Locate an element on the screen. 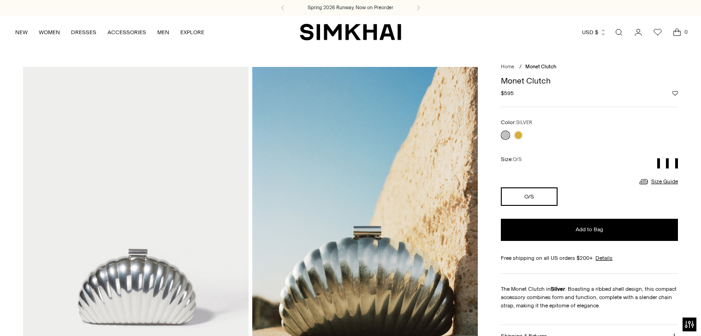 The width and height of the screenshot is (701, 336). span: 0 is located at coordinates (685, 32).